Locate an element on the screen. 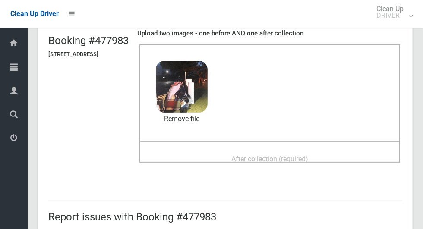 Image resolution: width=423 pixels, height=229 pixels. span: After collection (required) is located at coordinates (270, 159).